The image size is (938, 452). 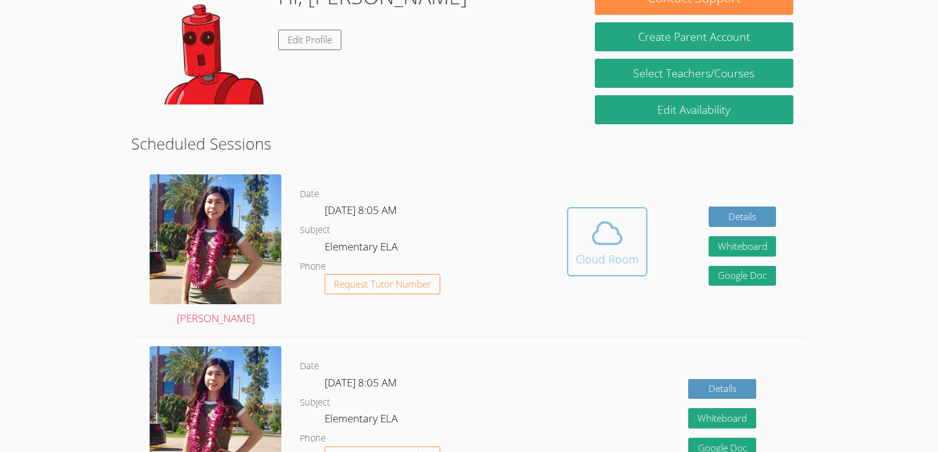 What do you see at coordinates (743, 276) in the screenshot?
I see `a: Google Doc` at bounding box center [743, 276].